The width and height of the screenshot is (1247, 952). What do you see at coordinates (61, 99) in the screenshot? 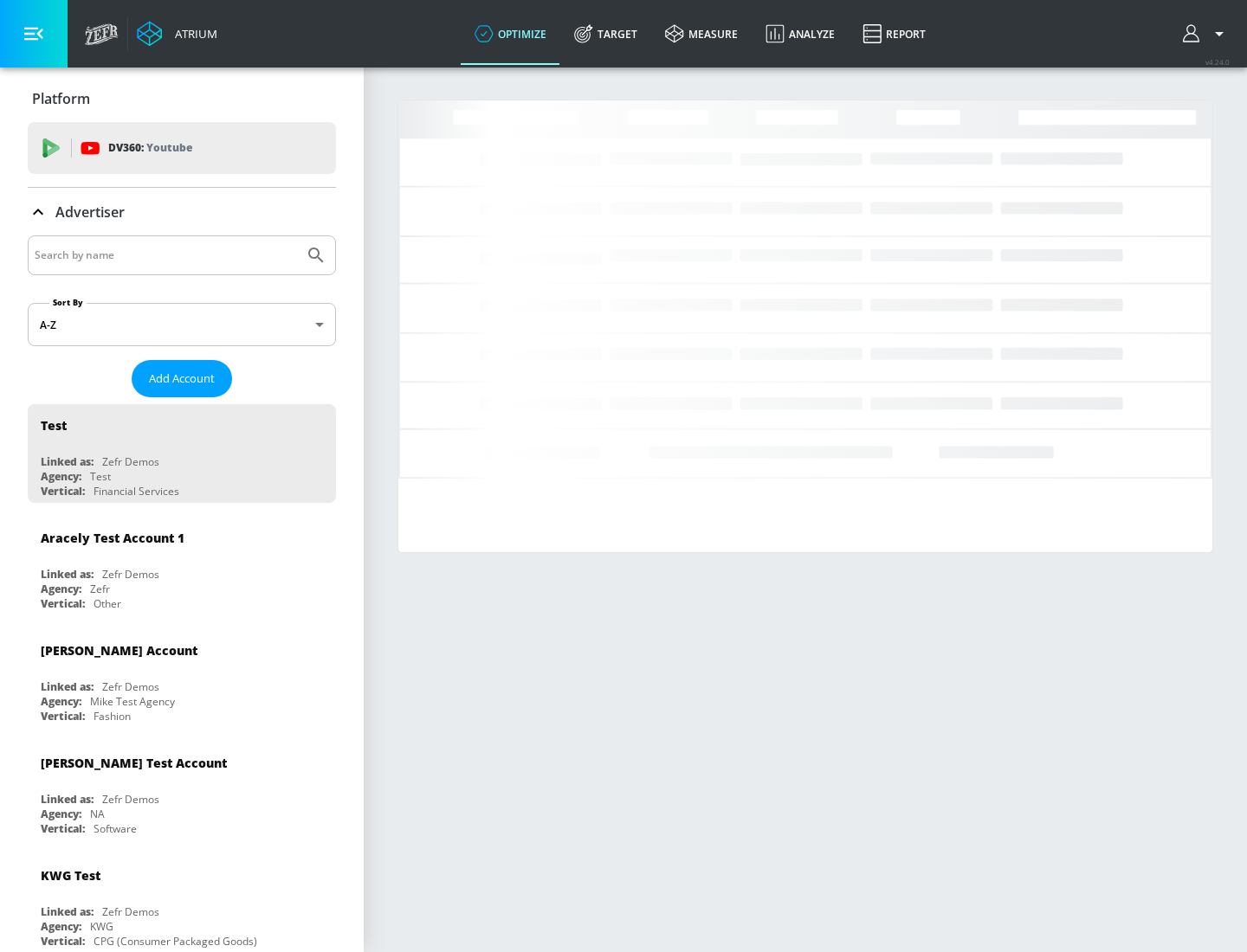
I see `p: Platform` at bounding box center [61, 99].